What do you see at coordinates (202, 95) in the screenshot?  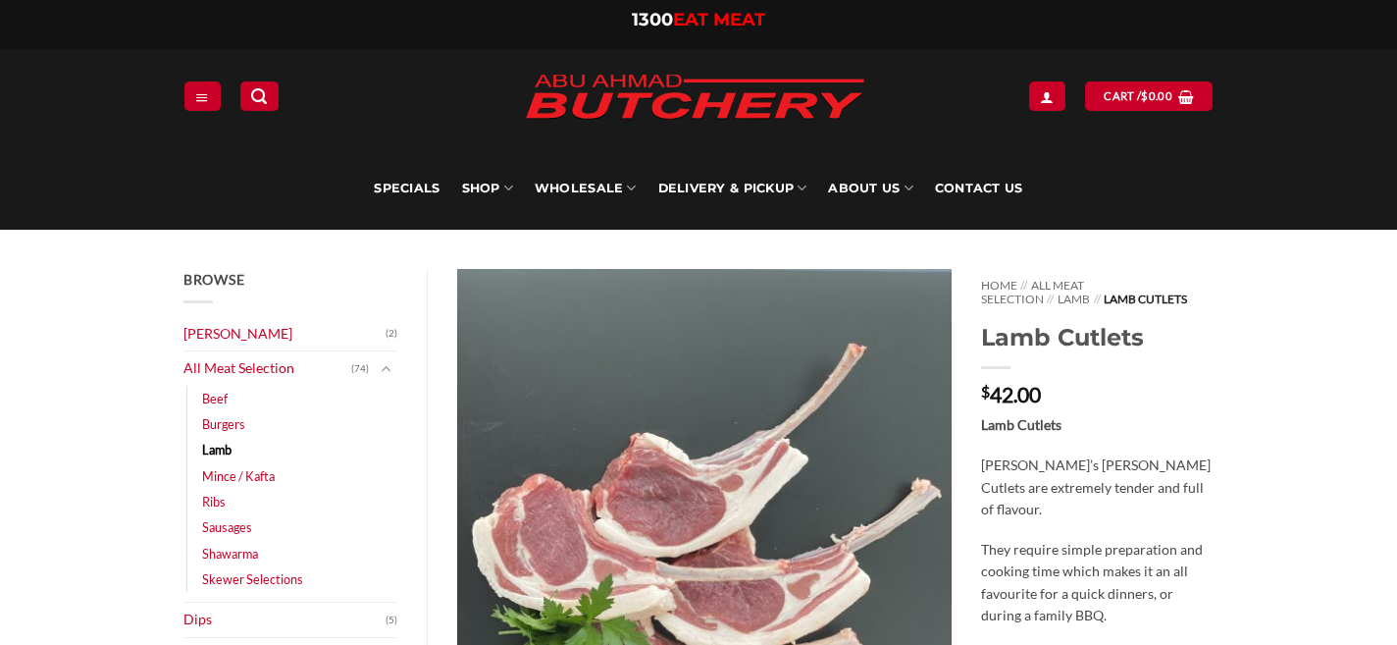 I see `a: Menu` at bounding box center [202, 95].